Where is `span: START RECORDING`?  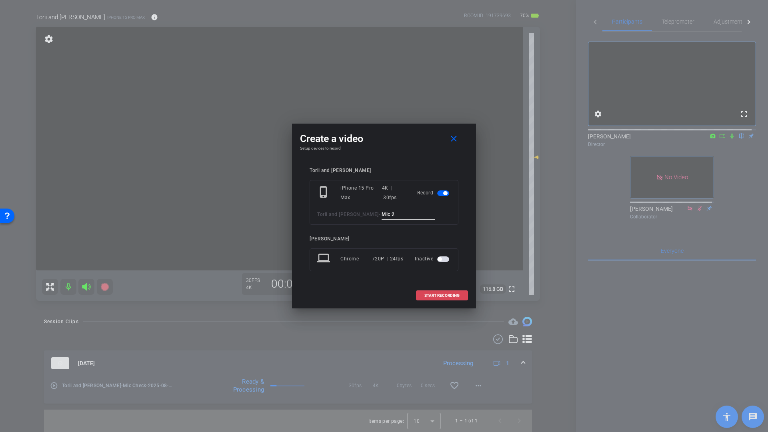
span: START RECORDING is located at coordinates (442, 296).